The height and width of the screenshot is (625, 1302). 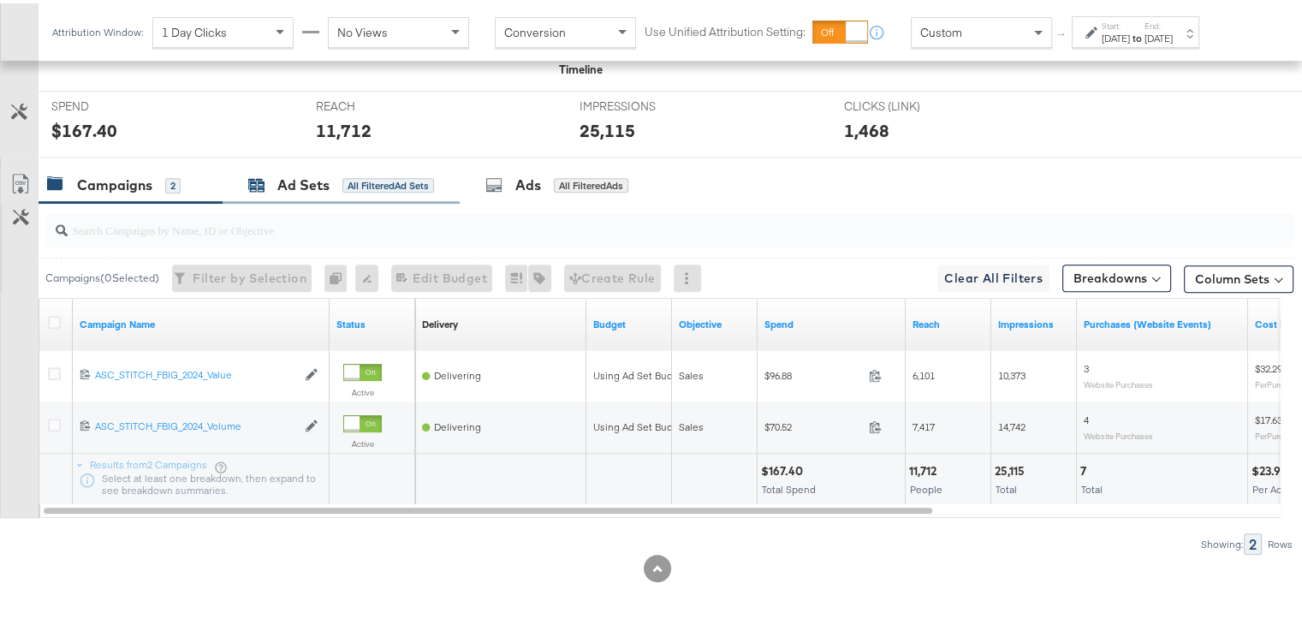 What do you see at coordinates (949, 321) in the screenshot?
I see `a: The number of people your ad was served to.` at bounding box center [949, 321].